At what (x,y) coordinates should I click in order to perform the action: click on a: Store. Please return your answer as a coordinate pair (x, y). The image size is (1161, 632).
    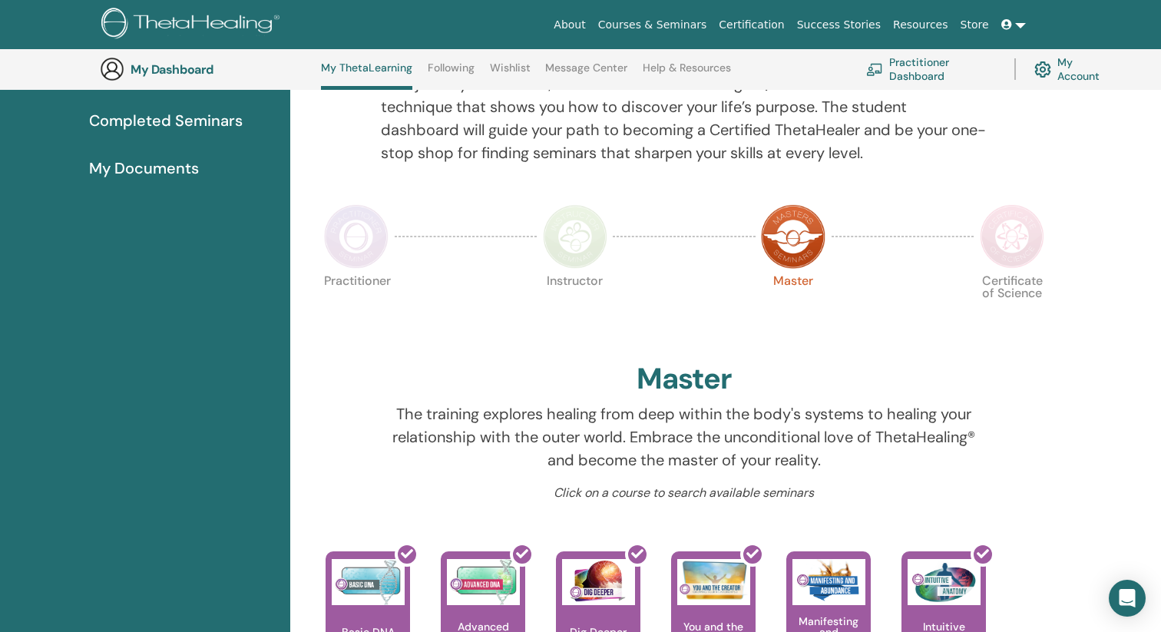
    Looking at the image, I should click on (975, 25).